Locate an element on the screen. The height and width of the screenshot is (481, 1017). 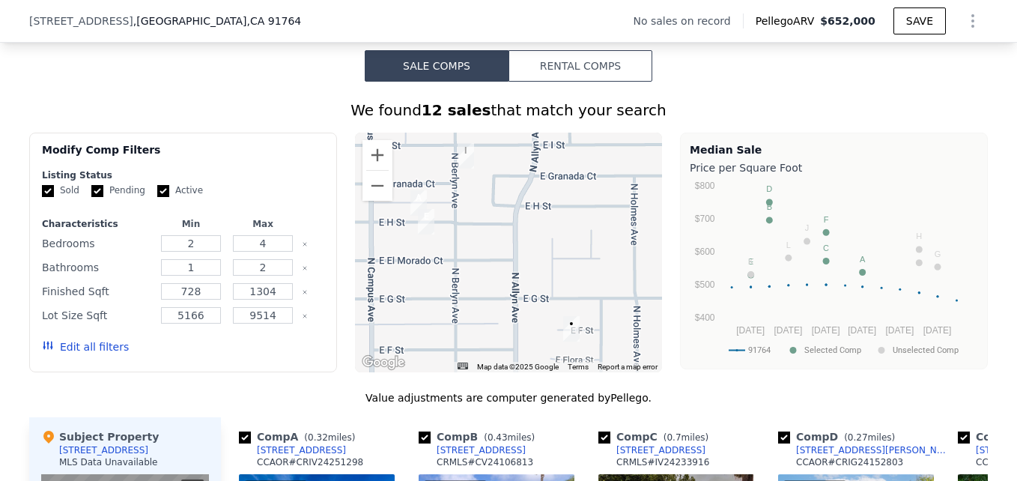
div: Comp D is located at coordinates (839, 436).